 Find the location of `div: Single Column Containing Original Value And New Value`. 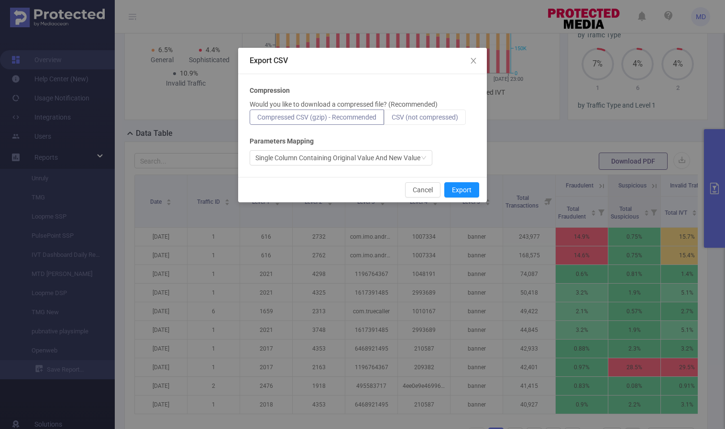

div: Single Column Containing Original Value And New Value is located at coordinates (338, 158).